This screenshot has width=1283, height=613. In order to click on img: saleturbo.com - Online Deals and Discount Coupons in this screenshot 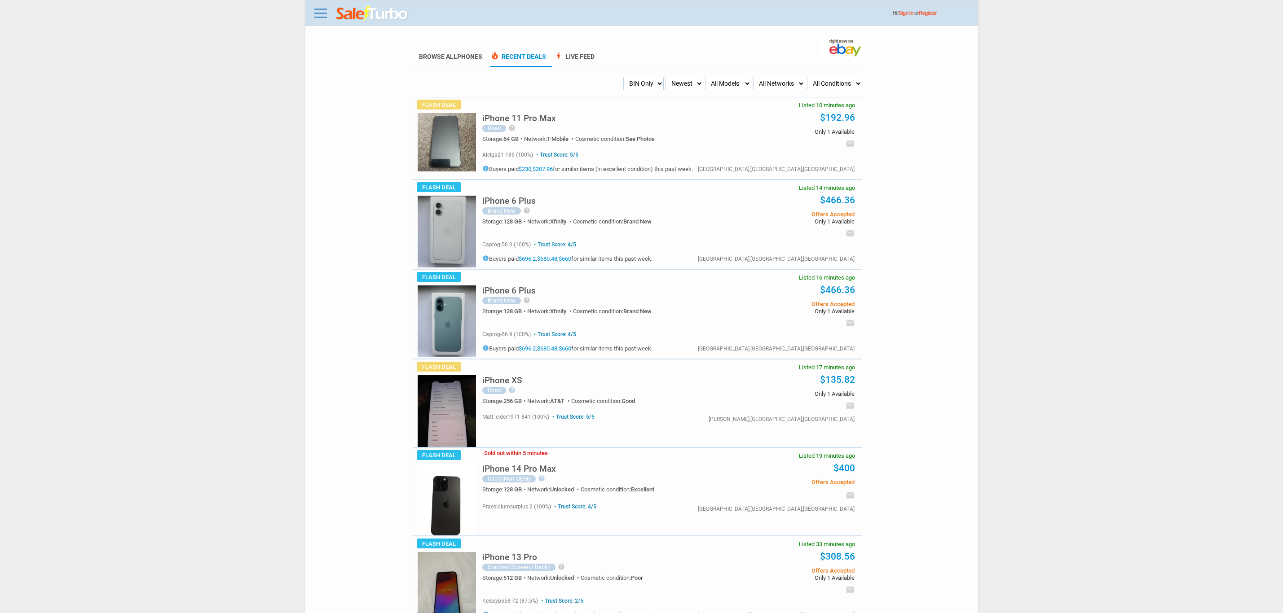, I will do `click(372, 14)`.